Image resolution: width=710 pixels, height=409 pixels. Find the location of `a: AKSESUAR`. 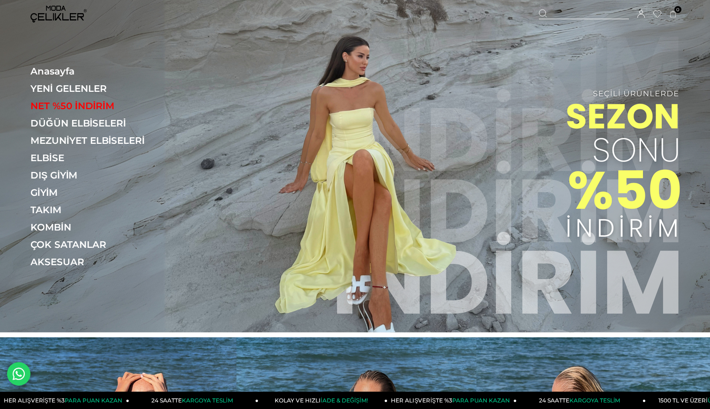

a: AKSESUAR is located at coordinates (95, 262).